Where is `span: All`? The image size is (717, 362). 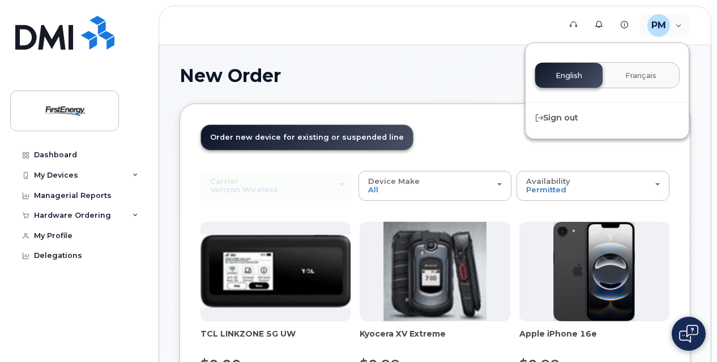
span: All is located at coordinates (373, 190).